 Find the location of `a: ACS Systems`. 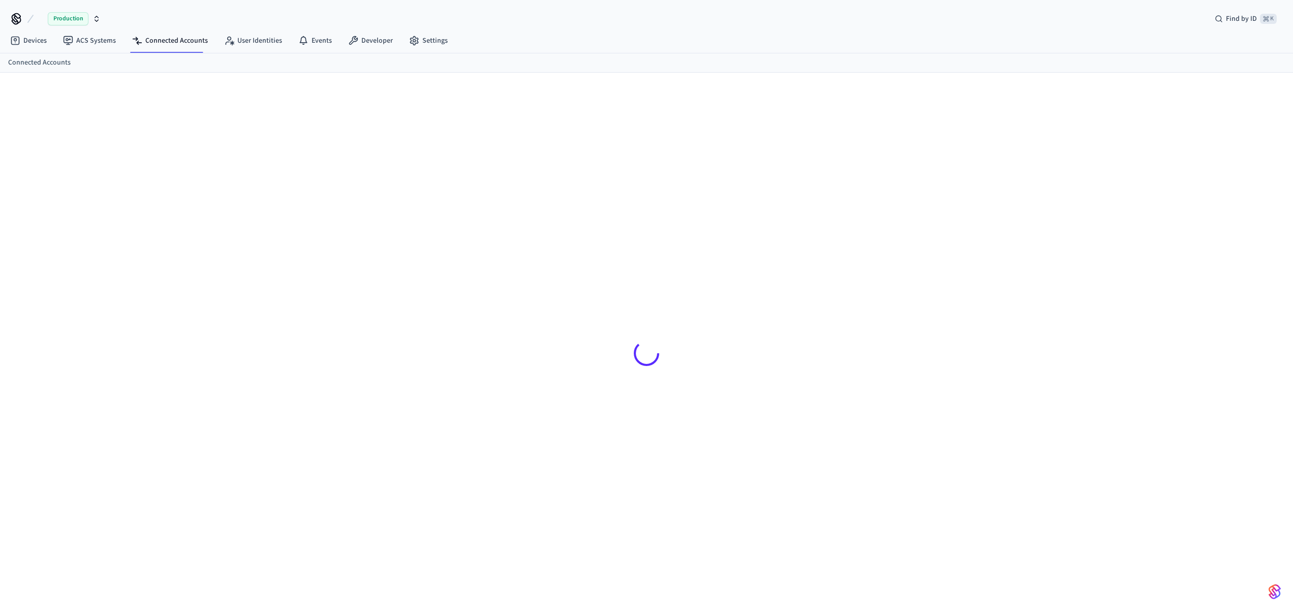

a: ACS Systems is located at coordinates (89, 41).